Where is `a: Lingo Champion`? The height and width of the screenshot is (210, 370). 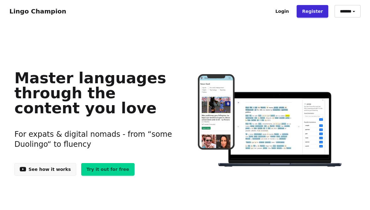
a: Lingo Champion is located at coordinates (38, 11).